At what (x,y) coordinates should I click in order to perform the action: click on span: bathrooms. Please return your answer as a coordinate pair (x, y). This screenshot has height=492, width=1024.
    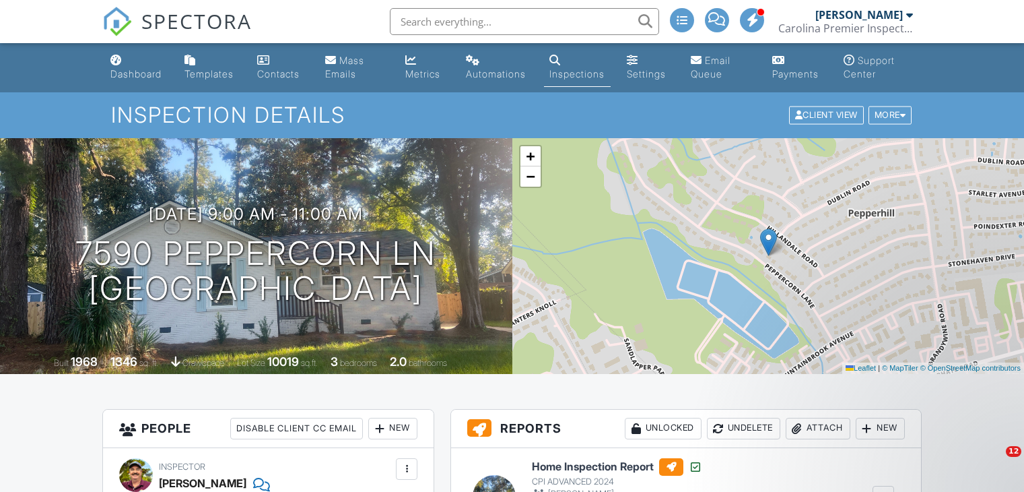
    Looking at the image, I should click on (428, 362).